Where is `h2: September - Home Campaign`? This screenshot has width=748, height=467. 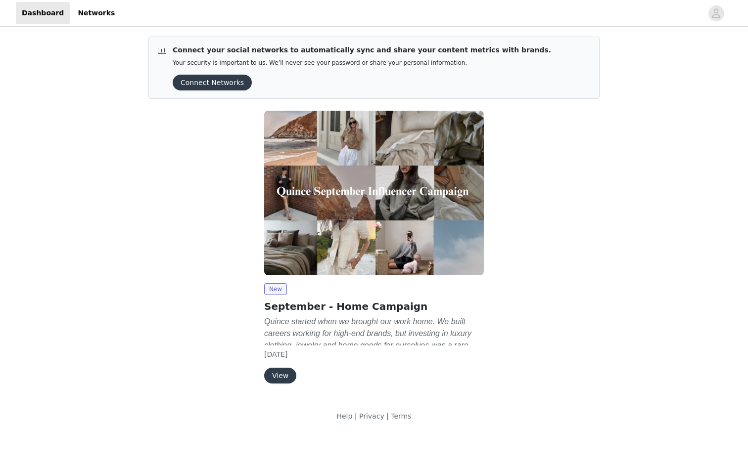
h2: September - Home Campaign is located at coordinates (374, 307).